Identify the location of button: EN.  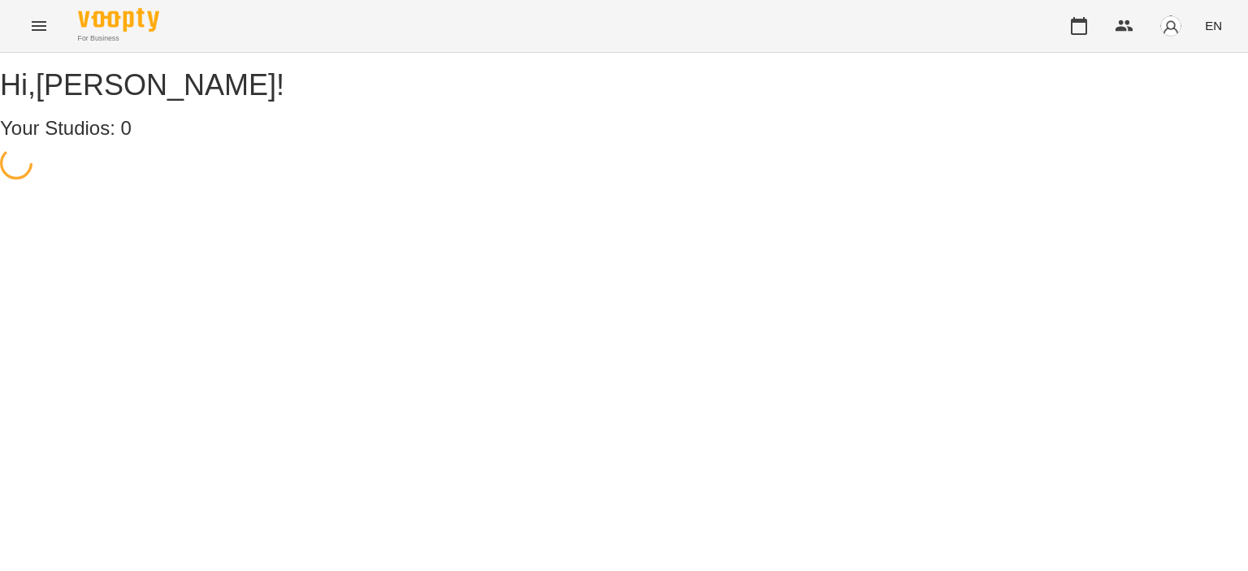
(1213, 25).